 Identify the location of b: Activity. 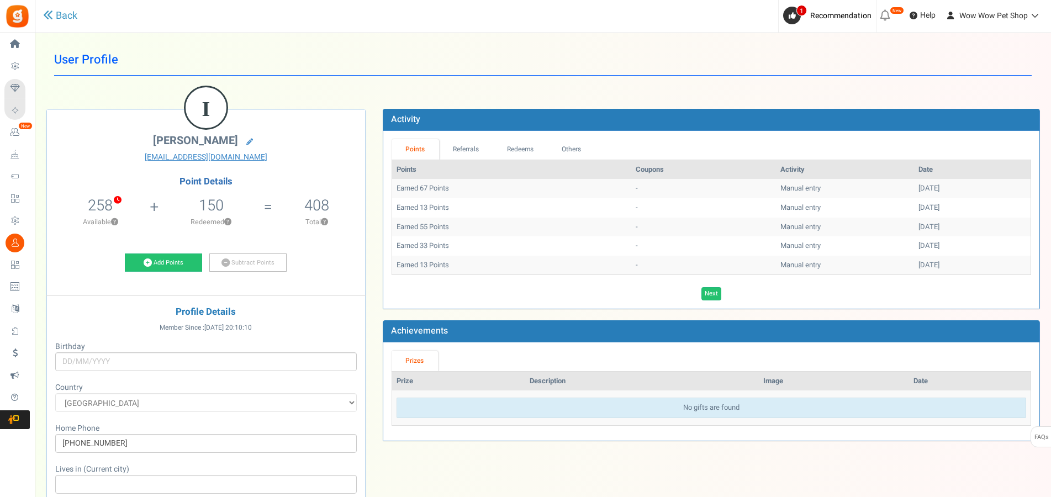
(405, 119).